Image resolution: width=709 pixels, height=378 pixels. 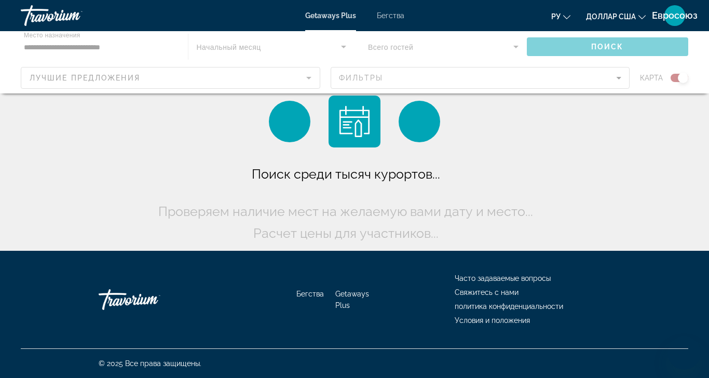 What do you see at coordinates (615, 16) in the screenshot?
I see `button: Изменить валюту` at bounding box center [615, 16].